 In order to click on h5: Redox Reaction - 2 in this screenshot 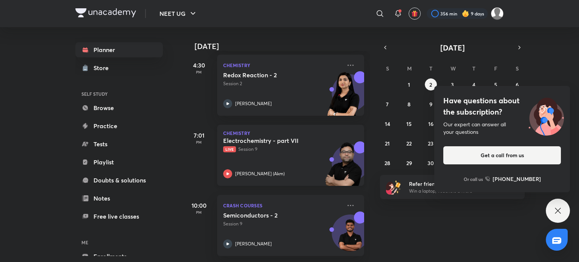, I will do `click(270, 75)`.